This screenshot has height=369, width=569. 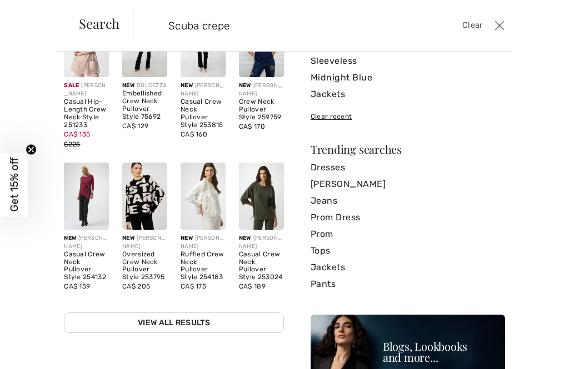 I want to click on span: CA$ 135, so click(x=77, y=134).